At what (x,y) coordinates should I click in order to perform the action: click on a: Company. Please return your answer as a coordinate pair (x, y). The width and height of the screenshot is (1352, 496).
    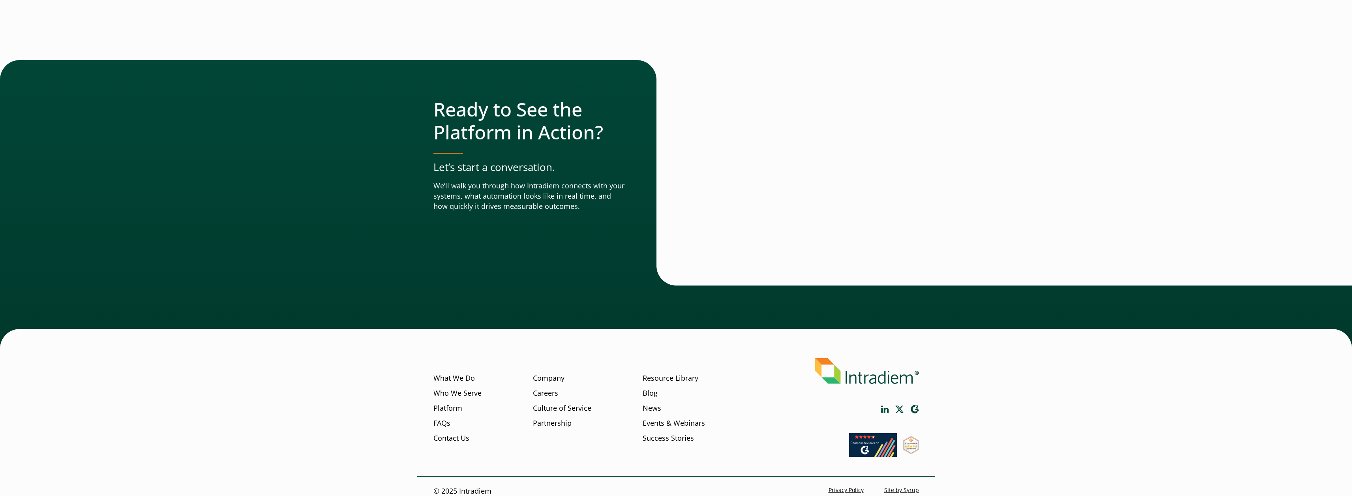
    Looking at the image, I should click on (549, 378).